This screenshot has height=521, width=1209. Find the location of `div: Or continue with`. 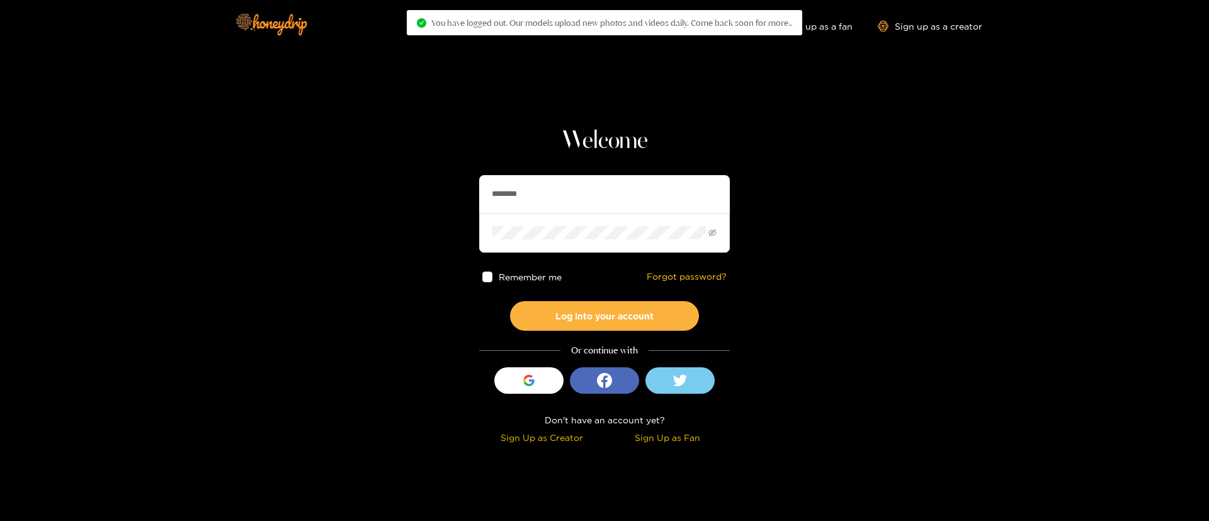

div: Or continue with is located at coordinates (604, 350).